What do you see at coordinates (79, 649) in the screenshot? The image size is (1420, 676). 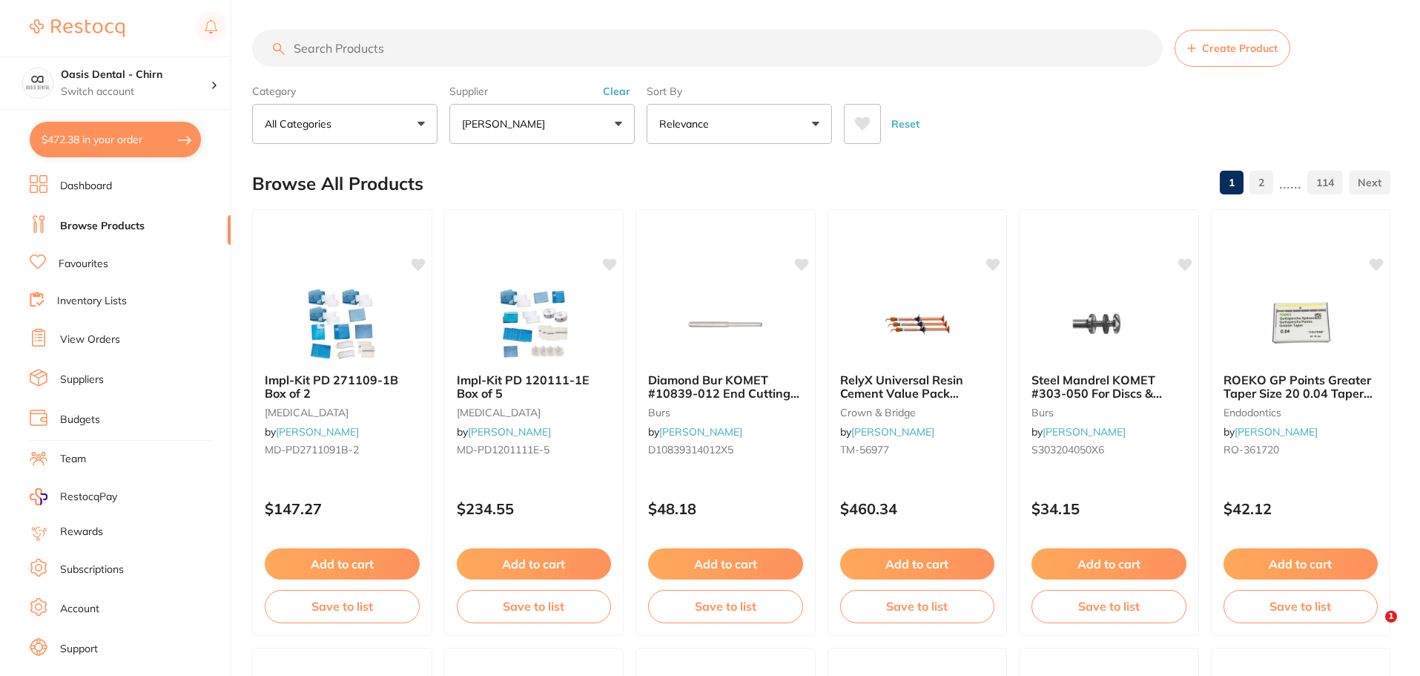 I see `a: Support` at bounding box center [79, 649].